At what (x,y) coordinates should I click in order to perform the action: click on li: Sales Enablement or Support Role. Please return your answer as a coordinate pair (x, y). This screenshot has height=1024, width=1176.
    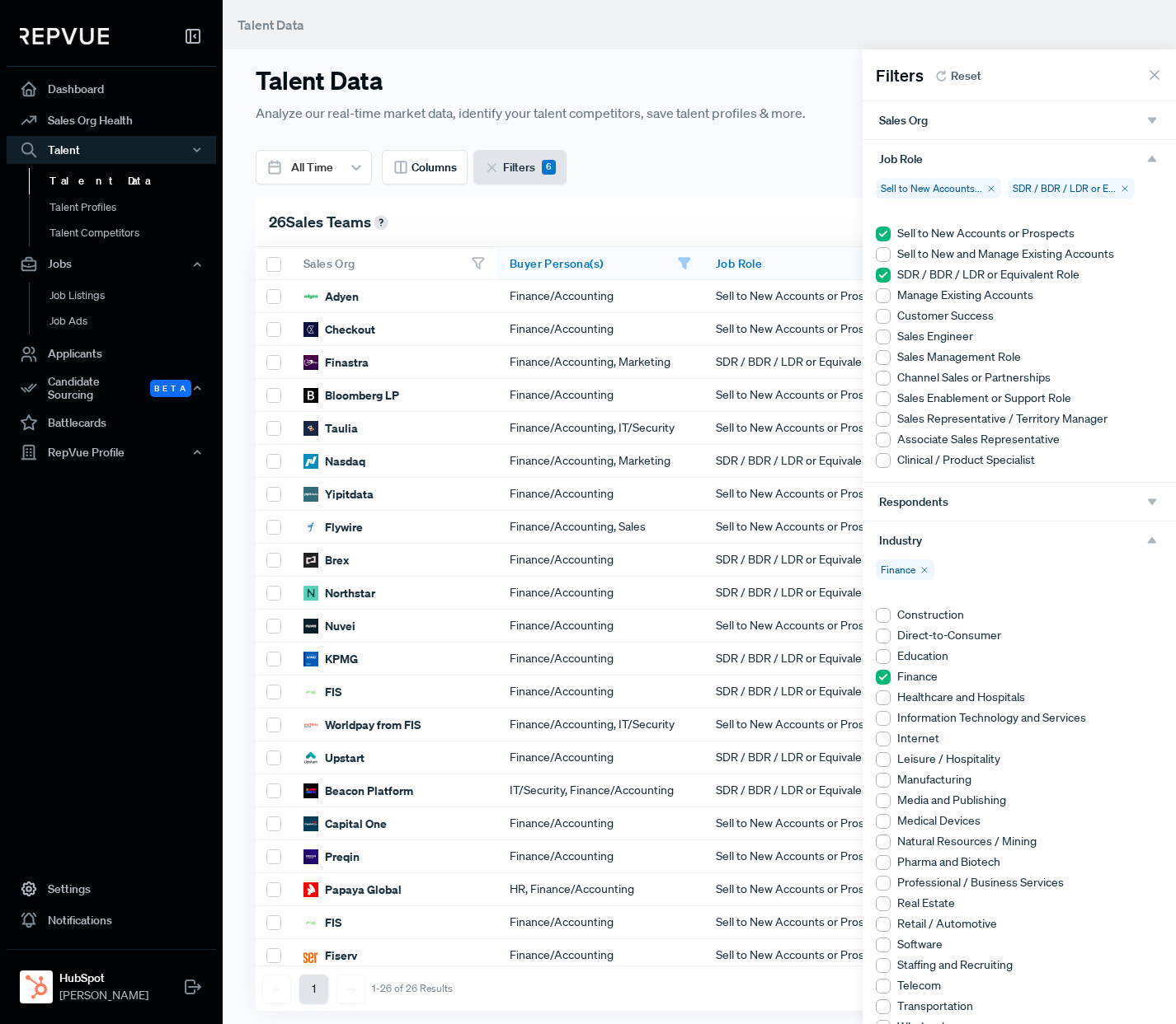
    Looking at the image, I should click on (1019, 398).